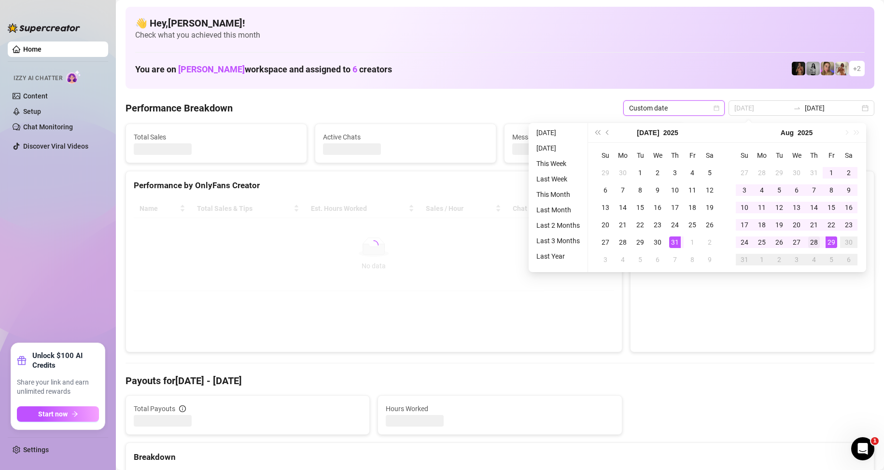  I want to click on td: 2025-08-12, so click(779, 208).